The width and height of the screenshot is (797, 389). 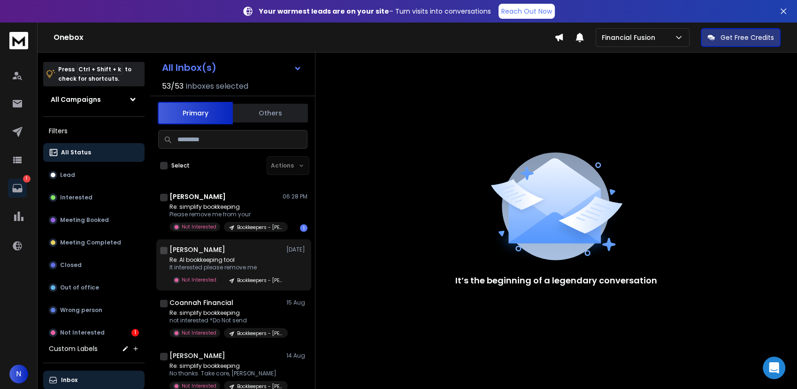 I want to click on p: It interested please remove me, so click(x=226, y=268).